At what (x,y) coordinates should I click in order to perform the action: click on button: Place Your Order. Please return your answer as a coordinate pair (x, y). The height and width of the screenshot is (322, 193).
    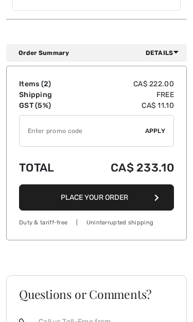
    Looking at the image, I should click on (96, 197).